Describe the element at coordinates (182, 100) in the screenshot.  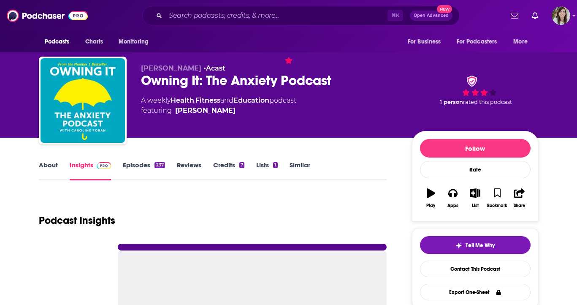
I see `a: Health` at that location.